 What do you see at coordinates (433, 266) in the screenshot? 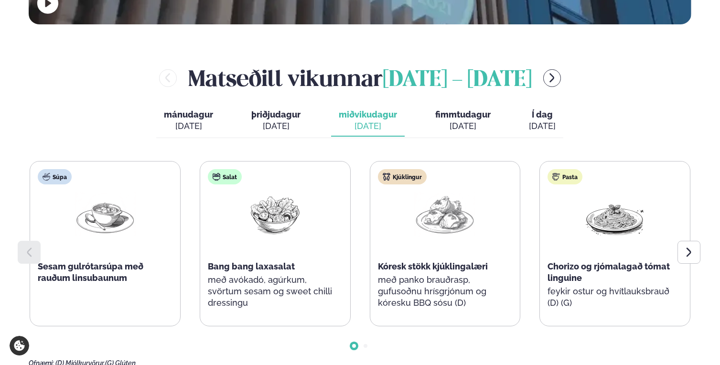
I see `span: Kóresk stökk kjúklingalæri` at bounding box center [433, 266].